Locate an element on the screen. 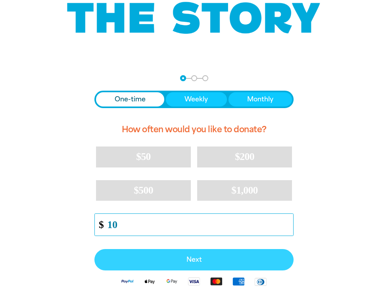 The height and width of the screenshot is (293, 388). button: Navigate to step 1 of 3 to enter your donation amount is located at coordinates (183, 78).